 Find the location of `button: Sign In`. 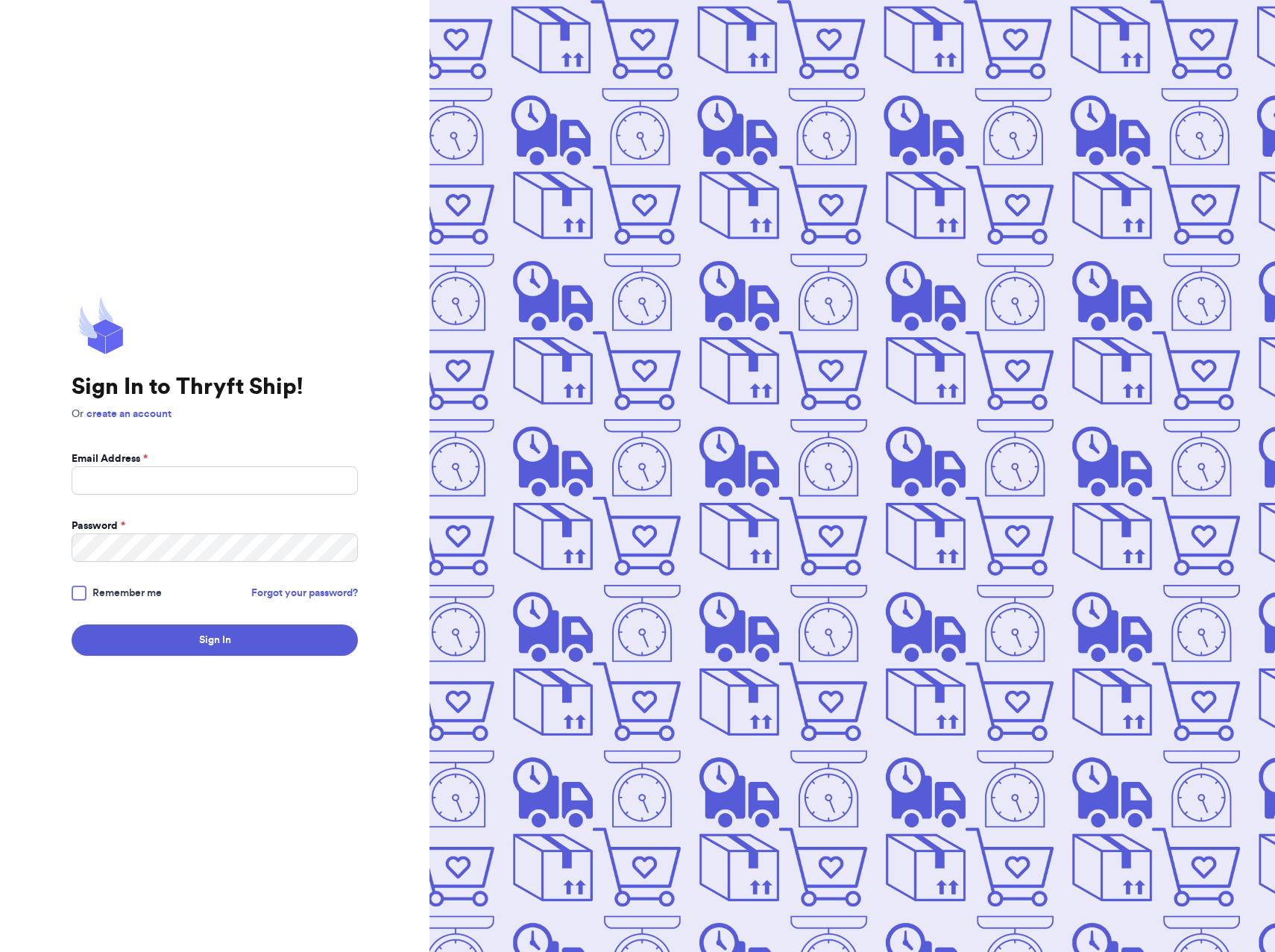

button: Sign In is located at coordinates (215, 640).